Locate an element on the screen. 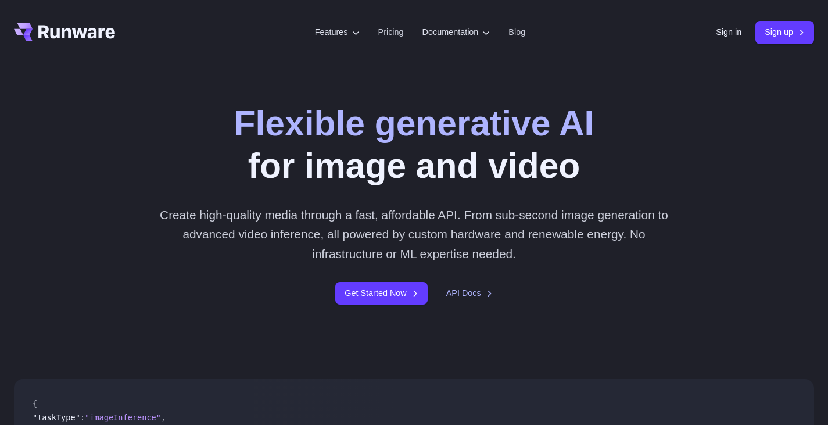 The image size is (828, 425). a: Sign up is located at coordinates (784, 32).